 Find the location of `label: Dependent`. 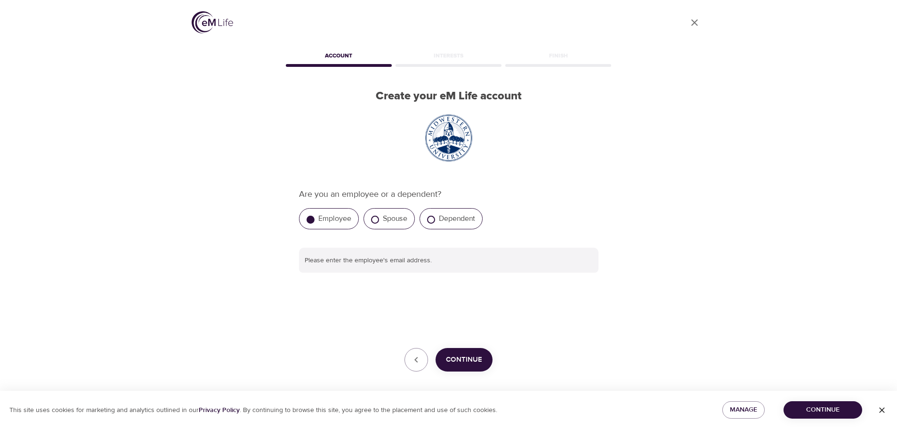

label: Dependent is located at coordinates (457, 218).